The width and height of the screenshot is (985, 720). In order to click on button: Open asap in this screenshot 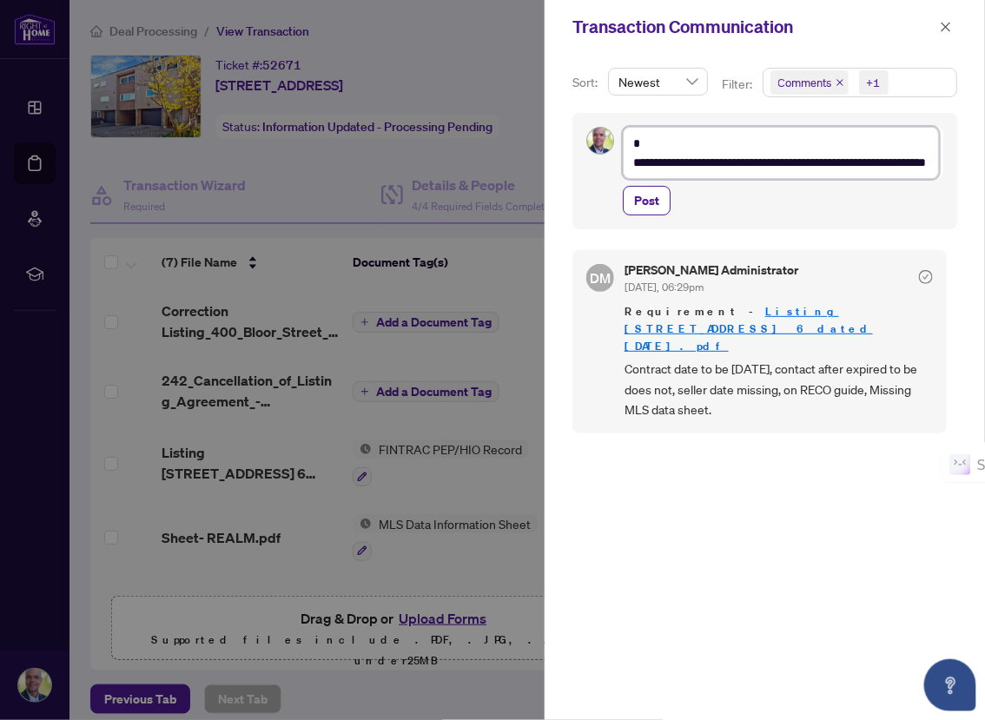, I will do `click(951, 686)`.